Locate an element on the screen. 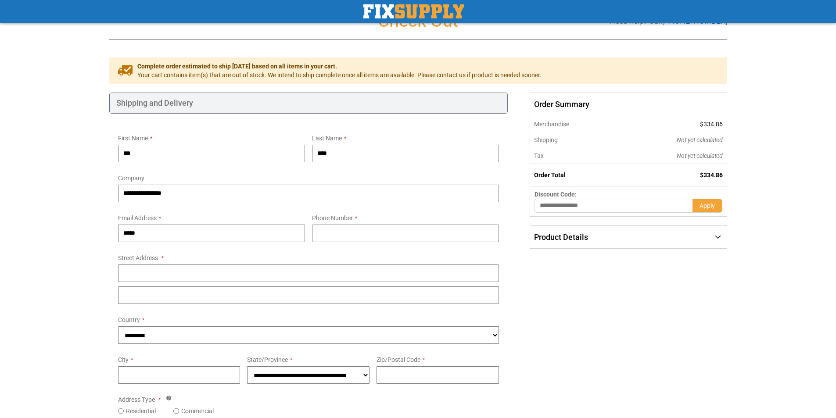  img: Fix Industrial Supply is located at coordinates (414, 11).